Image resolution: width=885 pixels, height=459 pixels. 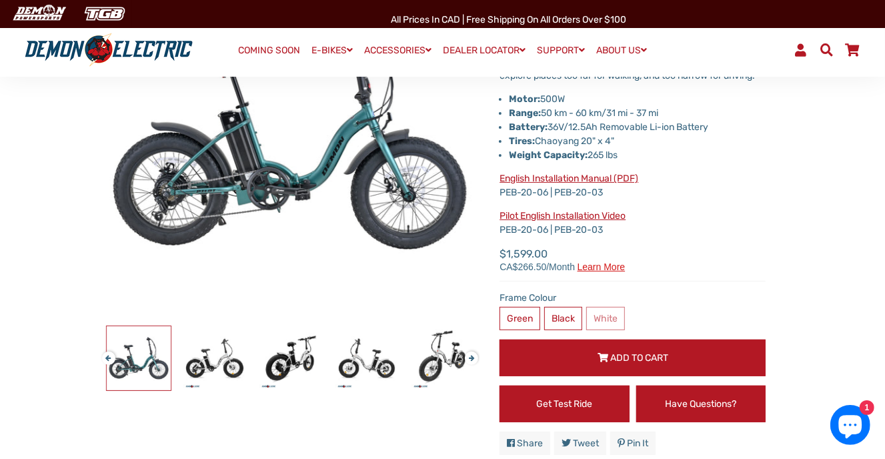 What do you see at coordinates (139, 358) in the screenshot?
I see `img: Pilot Folding eBike` at bounding box center [139, 358].